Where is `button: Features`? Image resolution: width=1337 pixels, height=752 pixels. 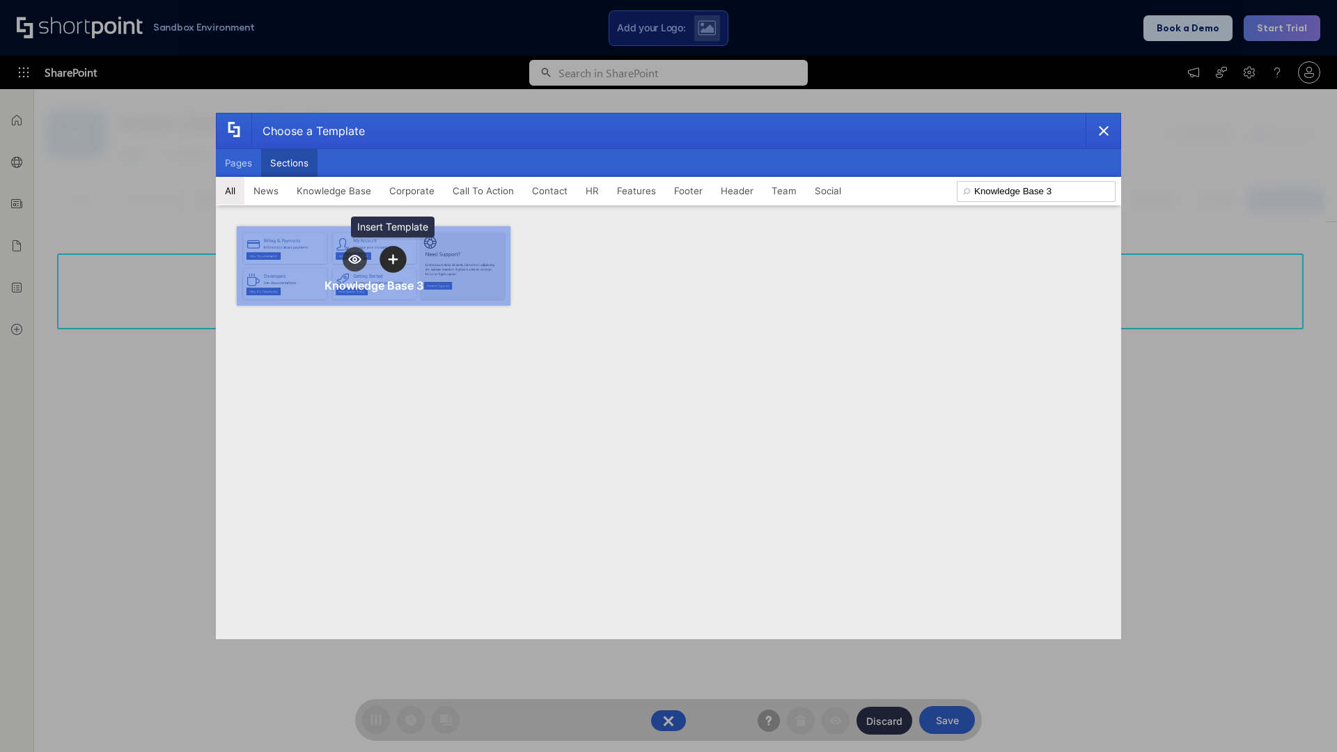
button: Features is located at coordinates (636, 191).